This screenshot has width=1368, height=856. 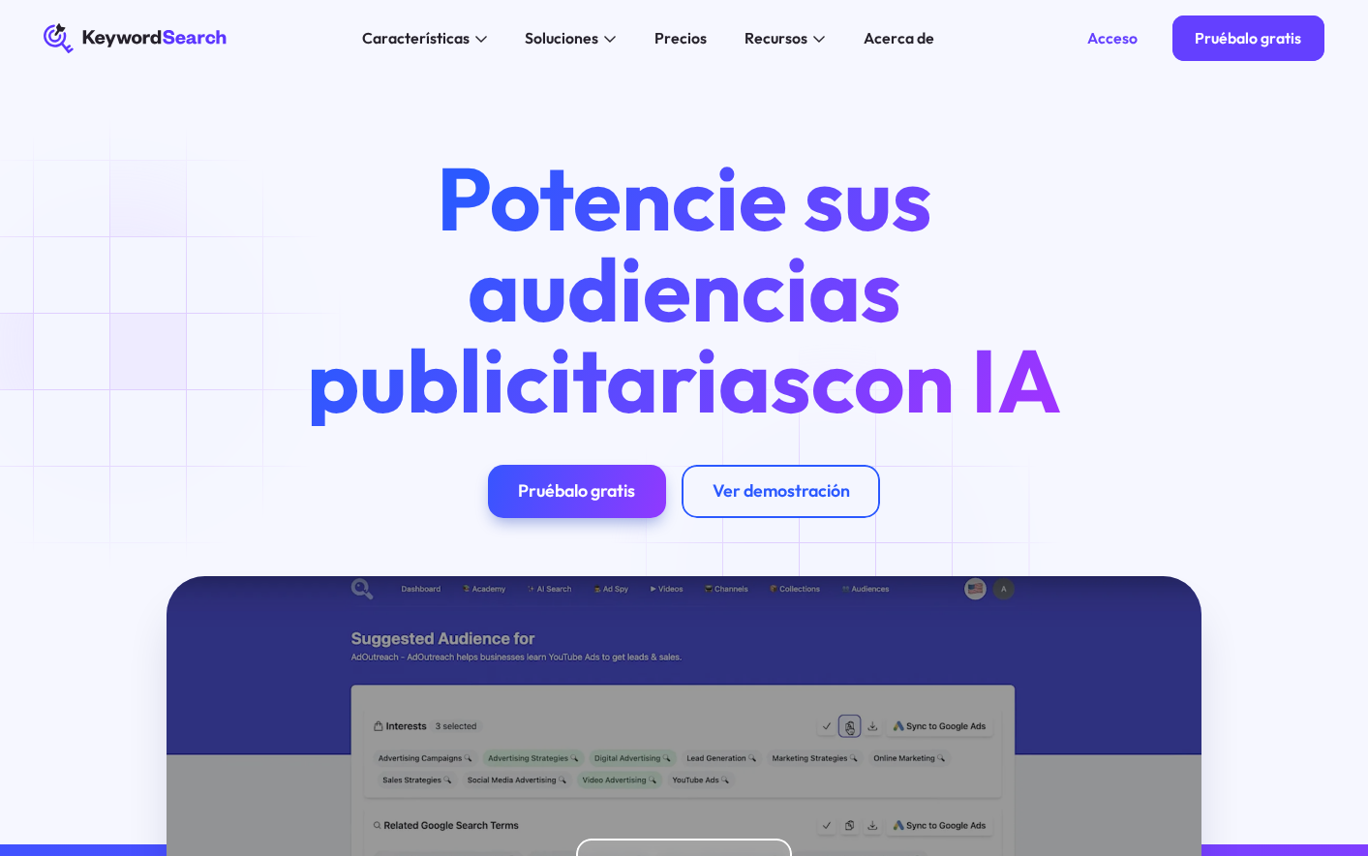 What do you see at coordinates (899, 39) in the screenshot?
I see `a: Acerca de` at bounding box center [899, 39].